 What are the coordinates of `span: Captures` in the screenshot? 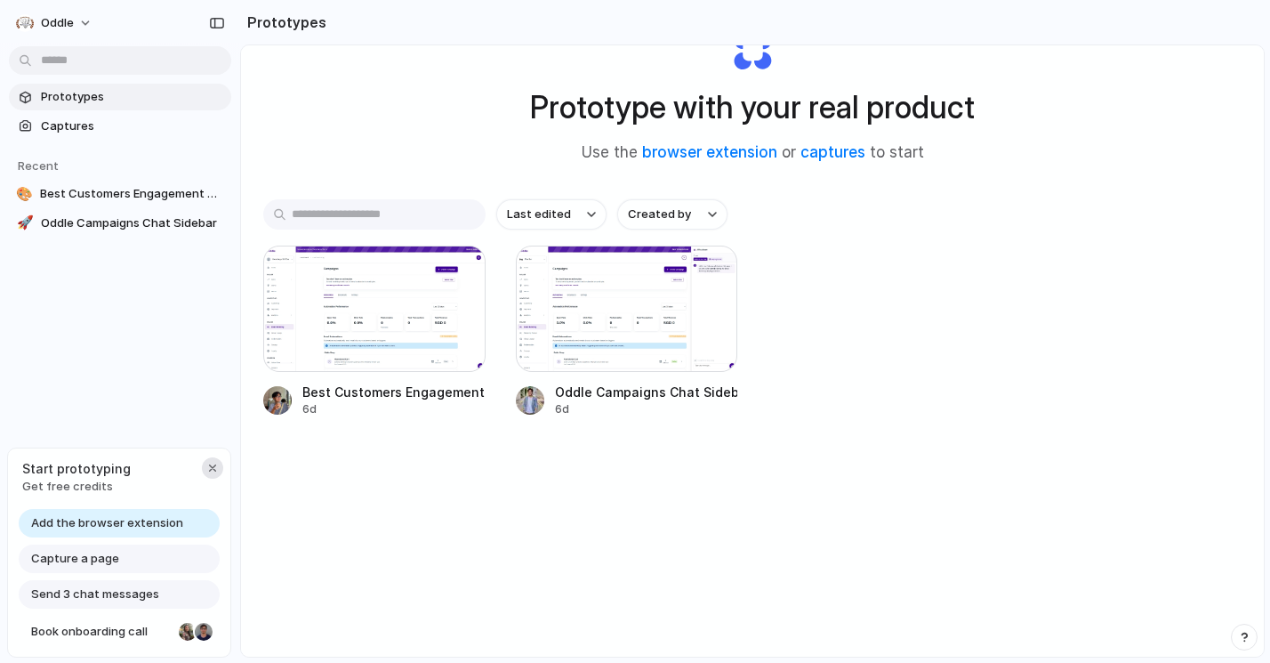 It's located at (133, 126).